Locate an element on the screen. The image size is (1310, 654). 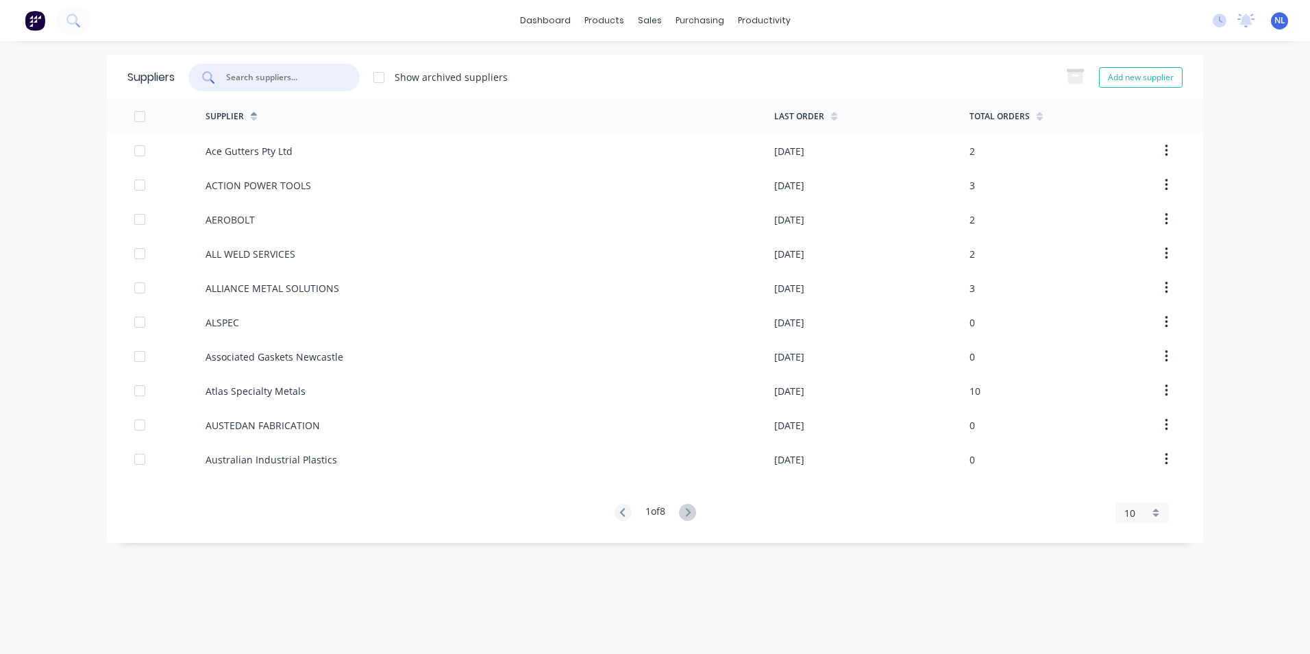
div: Total Orders is located at coordinates (1000, 116).